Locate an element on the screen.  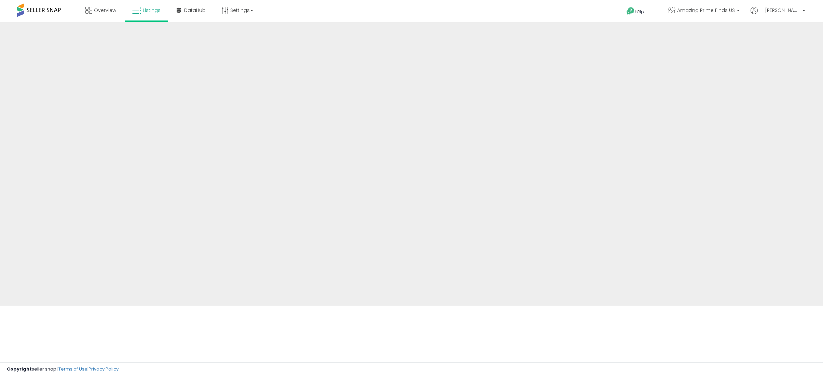
span: Overview is located at coordinates (105, 10).